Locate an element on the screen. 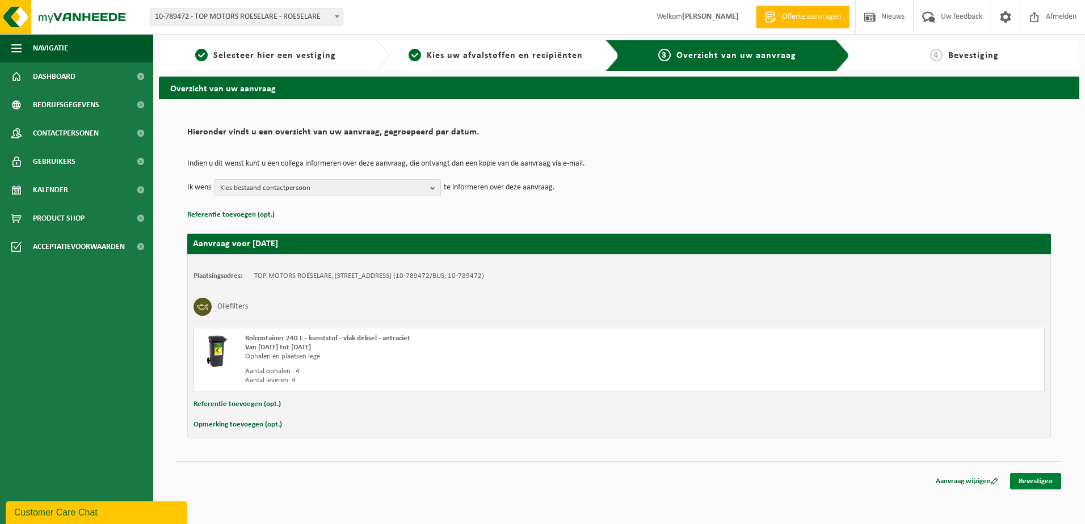 Image resolution: width=1085 pixels, height=524 pixels. span: 10-789472 - TOP MOTORS ROESELARE - ROESELARE is located at coordinates (246, 17).